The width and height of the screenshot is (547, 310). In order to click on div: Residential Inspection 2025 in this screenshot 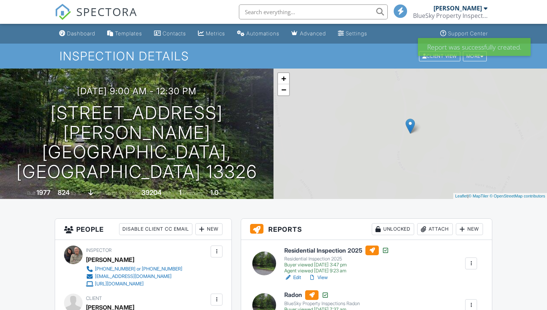, I will do `click(337, 259)`.